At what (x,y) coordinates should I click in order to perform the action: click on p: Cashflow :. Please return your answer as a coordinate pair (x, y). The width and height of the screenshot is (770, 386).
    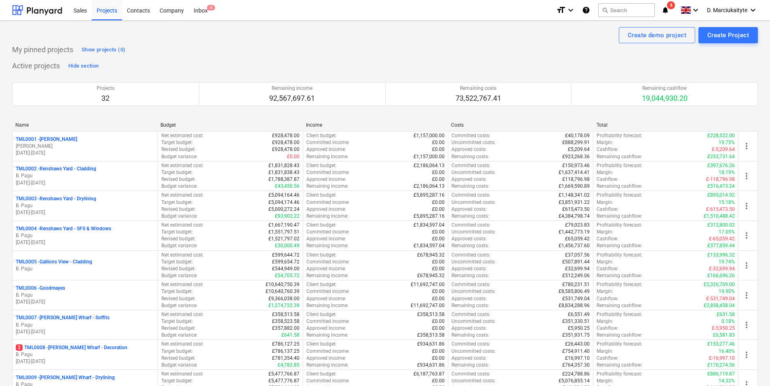
    Looking at the image, I should click on (607, 209).